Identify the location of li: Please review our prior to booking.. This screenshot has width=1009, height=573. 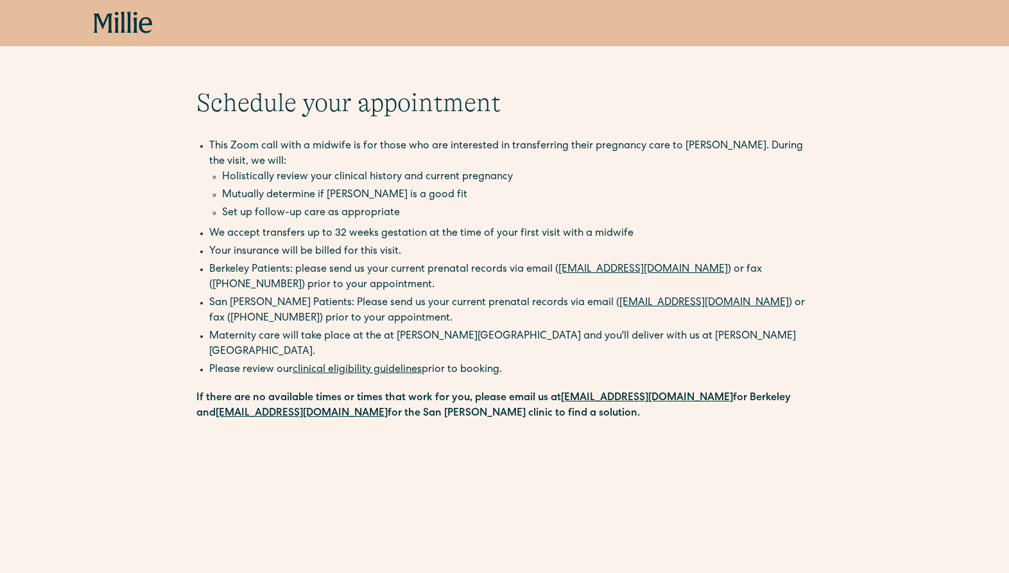
(511, 370).